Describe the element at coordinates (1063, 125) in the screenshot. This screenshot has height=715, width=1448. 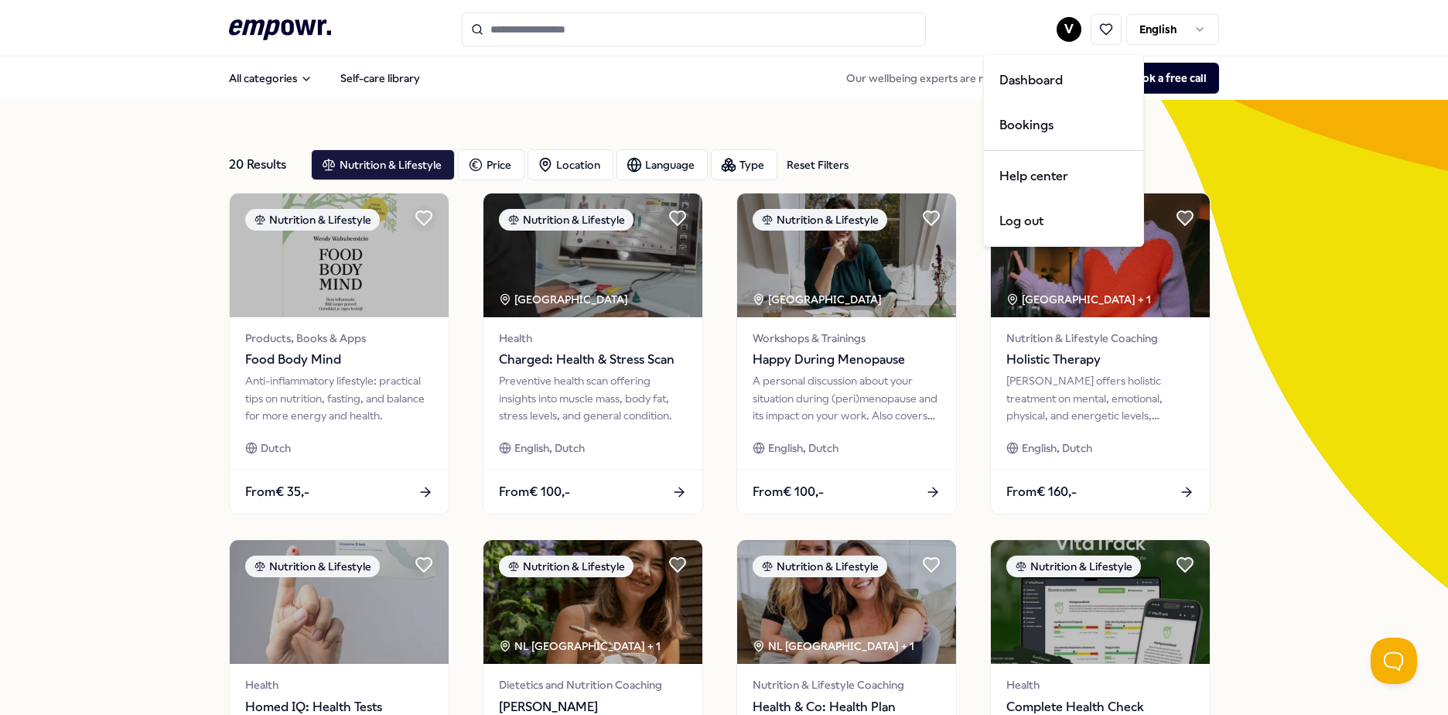
I see `div: Bookings` at that location.